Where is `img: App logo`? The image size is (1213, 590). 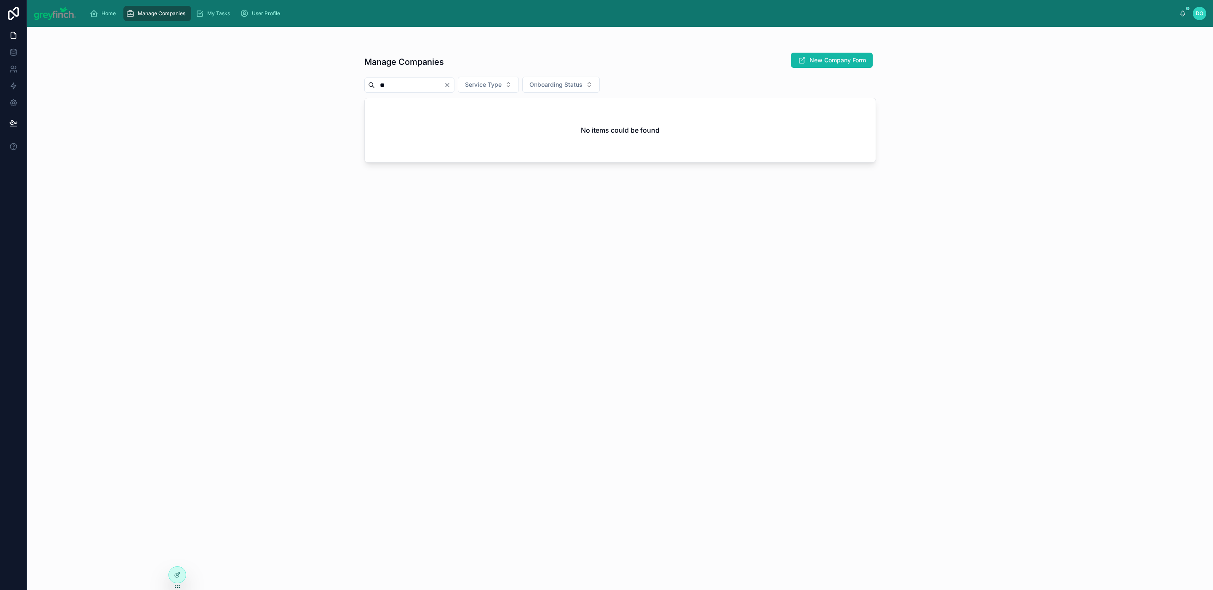 img: App logo is located at coordinates (55, 13).